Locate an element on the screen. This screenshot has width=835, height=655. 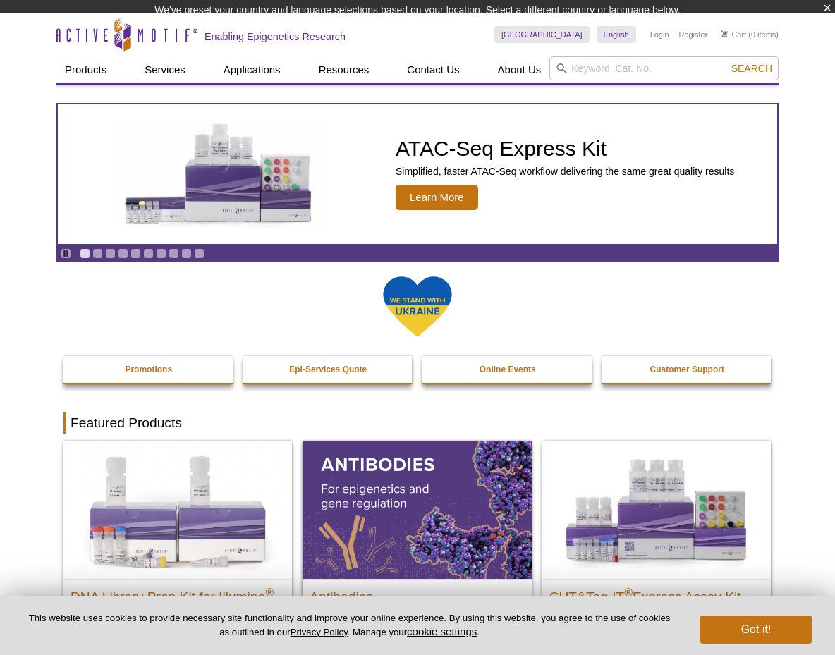
strong: Customer Support is located at coordinates (687, 370).